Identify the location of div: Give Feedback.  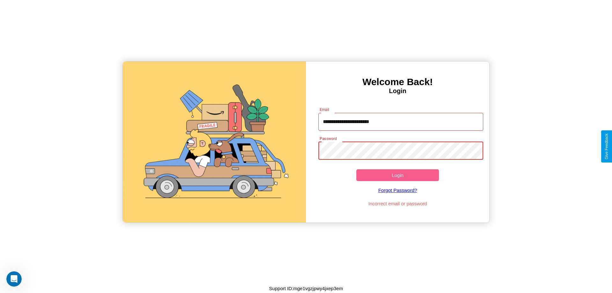
(607, 146).